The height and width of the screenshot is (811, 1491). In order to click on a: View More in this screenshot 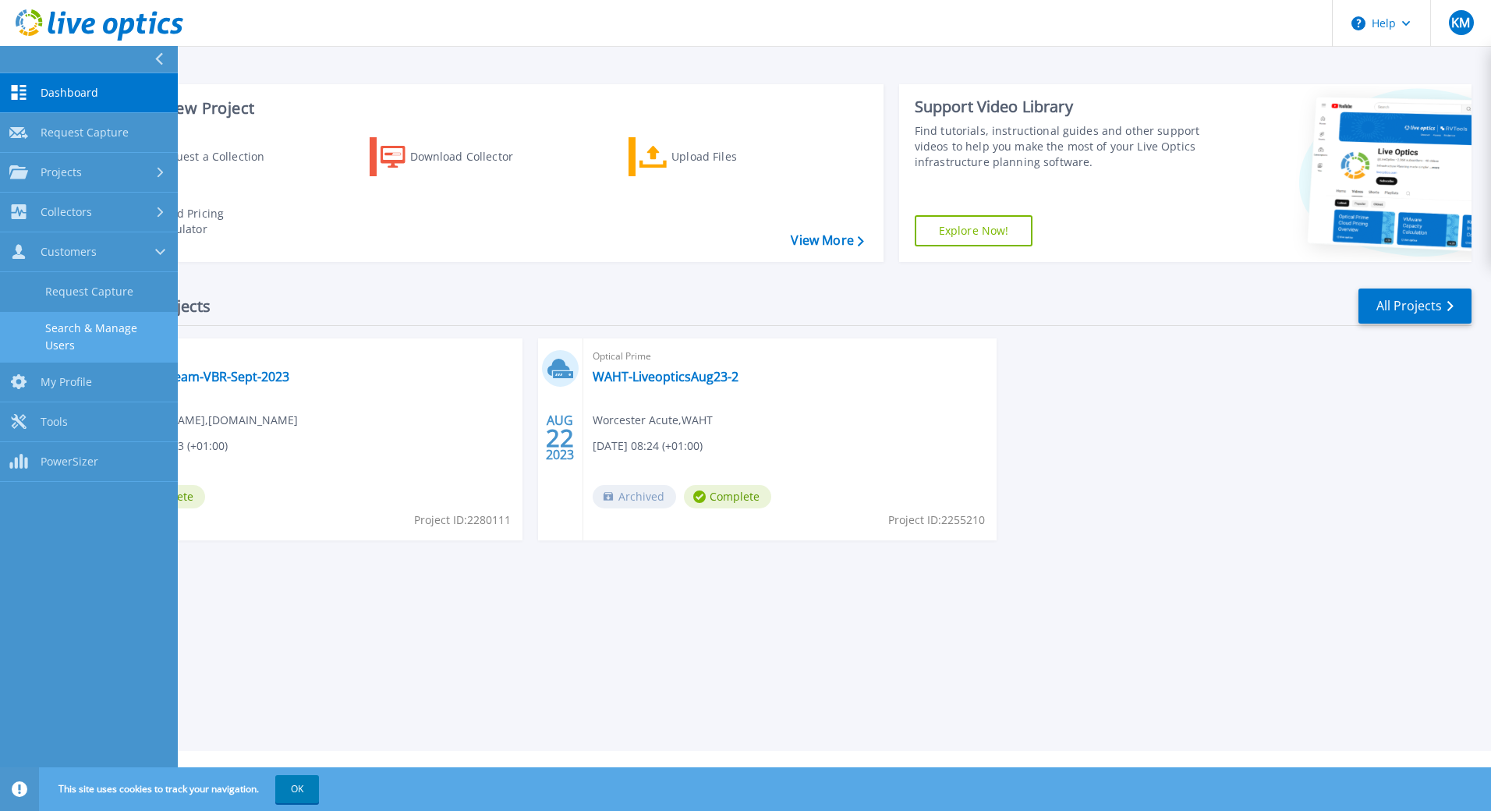, I will do `click(827, 240)`.